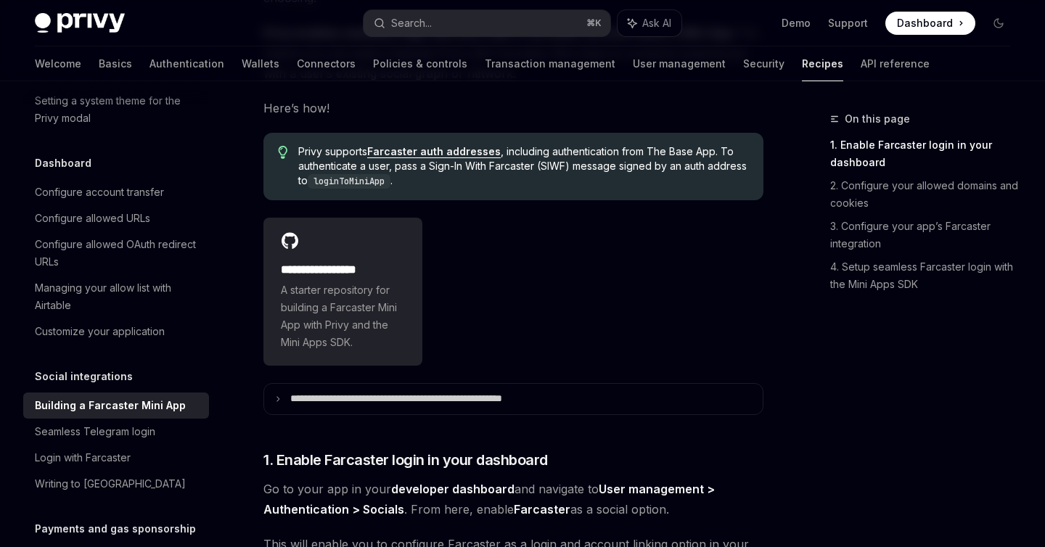 This screenshot has width=1045, height=547. What do you see at coordinates (542, 509) in the screenshot?
I see `strong: Farcaster` at bounding box center [542, 509].